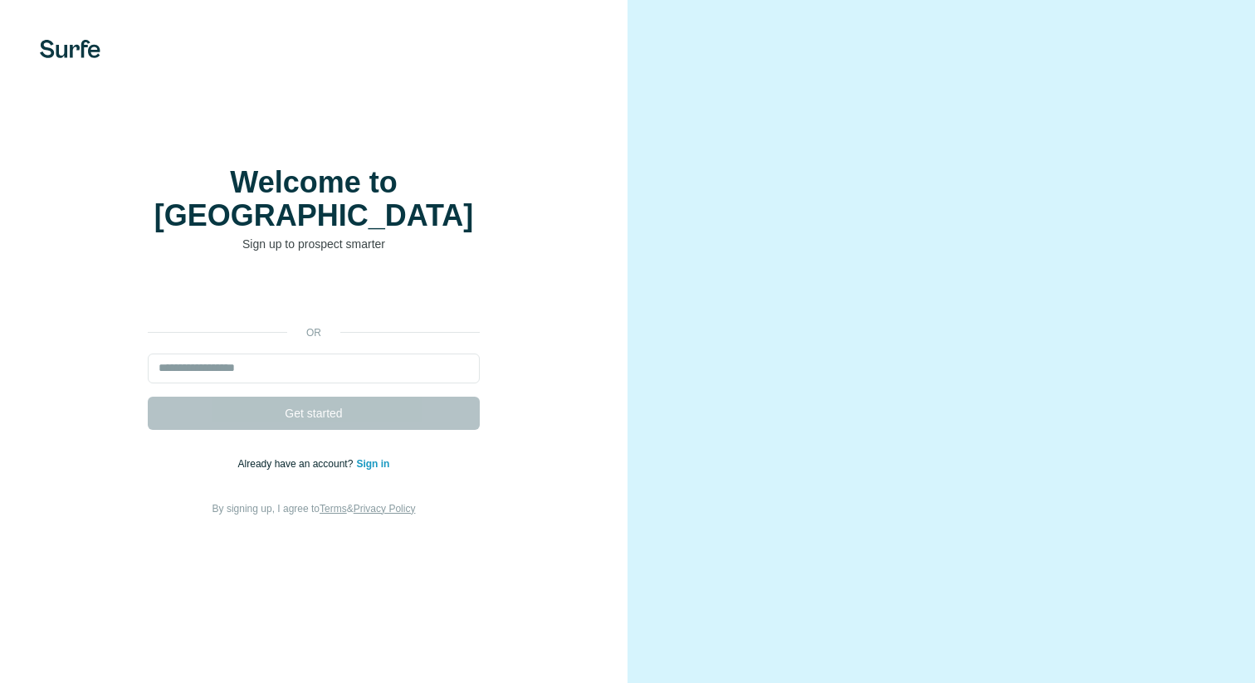 The width and height of the screenshot is (1255, 683). Describe the element at coordinates (333, 509) in the screenshot. I see `a: Terms` at that location.